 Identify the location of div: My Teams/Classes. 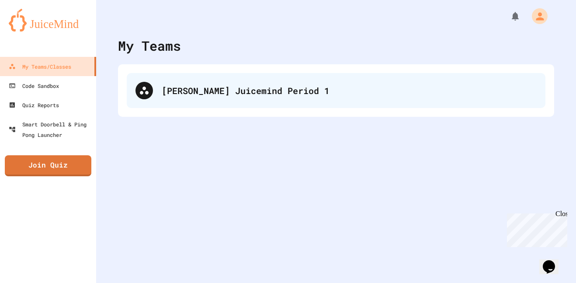
(40, 66).